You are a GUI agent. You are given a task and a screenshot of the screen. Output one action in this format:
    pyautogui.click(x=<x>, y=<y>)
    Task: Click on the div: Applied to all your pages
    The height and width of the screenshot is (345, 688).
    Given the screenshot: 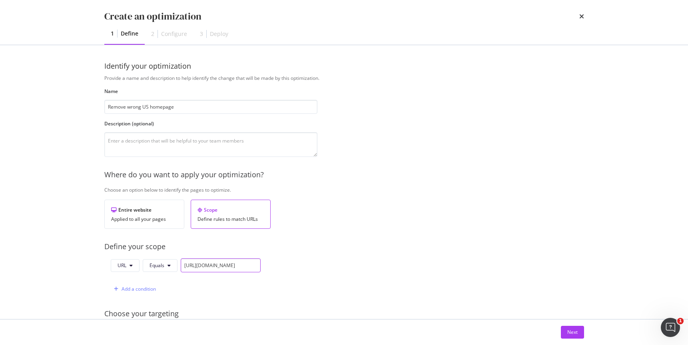 What is the action you would take?
    pyautogui.click(x=144, y=219)
    